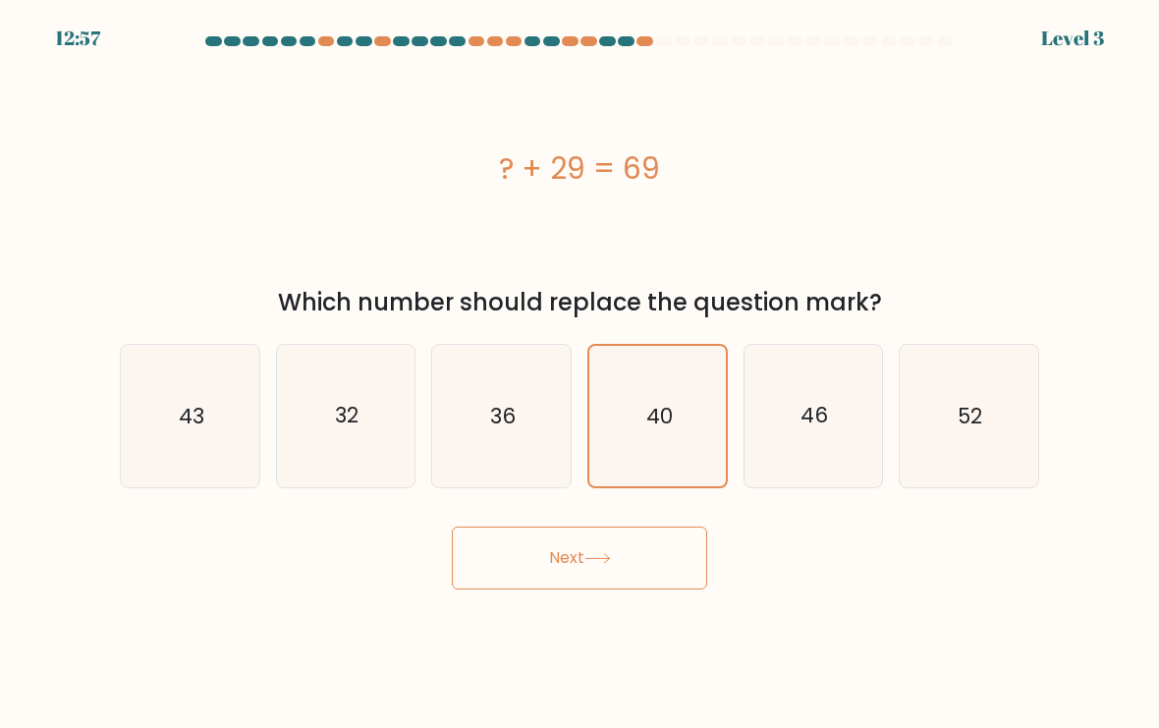 The height and width of the screenshot is (728, 1159). Describe the element at coordinates (814, 415) in the screenshot. I see `text: 46` at that location.